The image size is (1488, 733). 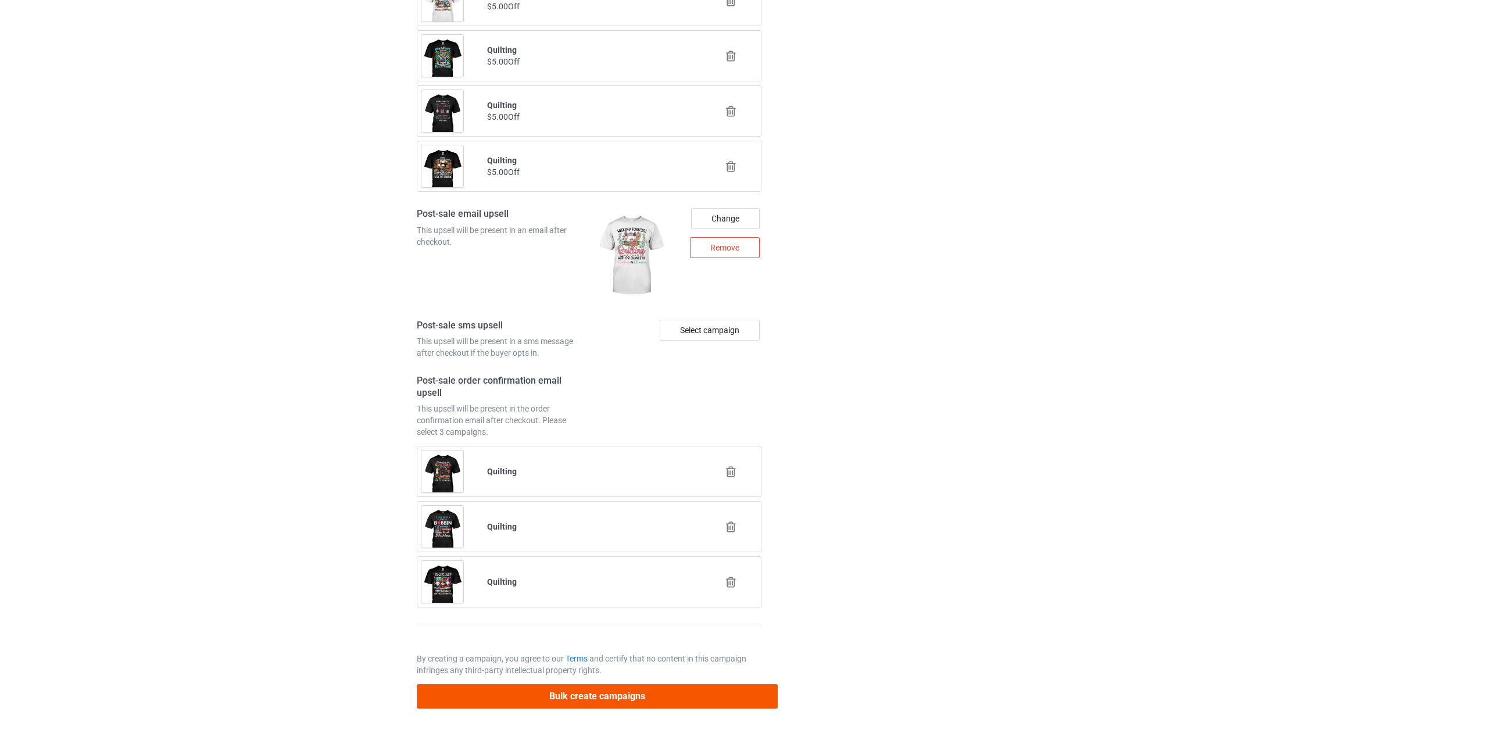 I want to click on p: By creating a campaign, you agree to our and certify that no content in this campaign infringes a..., so click(x=590, y=665).